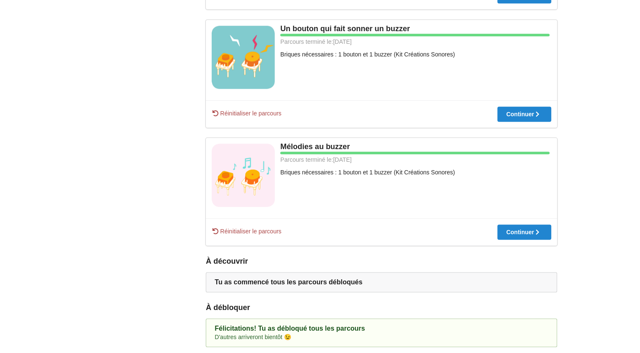  Describe the element at coordinates (381, 328) in the screenshot. I see `div: Félicitations! Tu as débloqué tous les parcours` at that location.